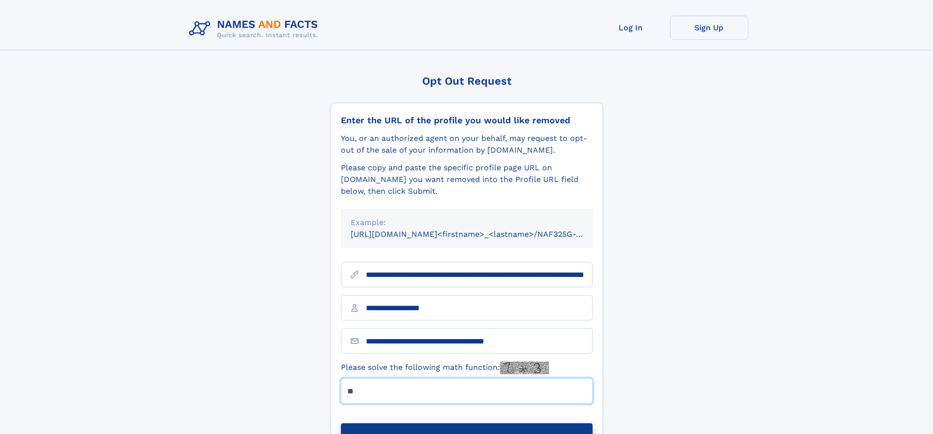 This screenshot has height=434, width=933. What do you see at coordinates (709, 27) in the screenshot?
I see `a: Sign Up` at bounding box center [709, 27].